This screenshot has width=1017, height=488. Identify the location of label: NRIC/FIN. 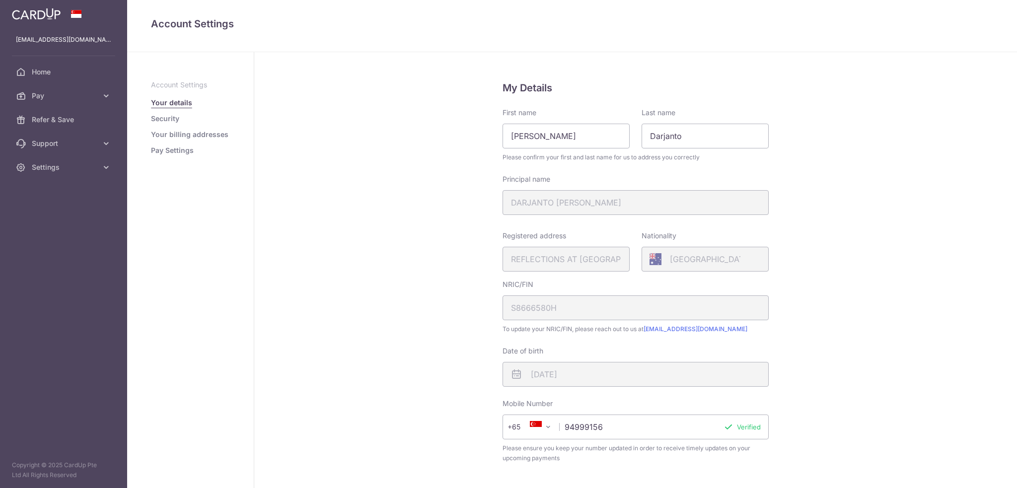
(518, 285).